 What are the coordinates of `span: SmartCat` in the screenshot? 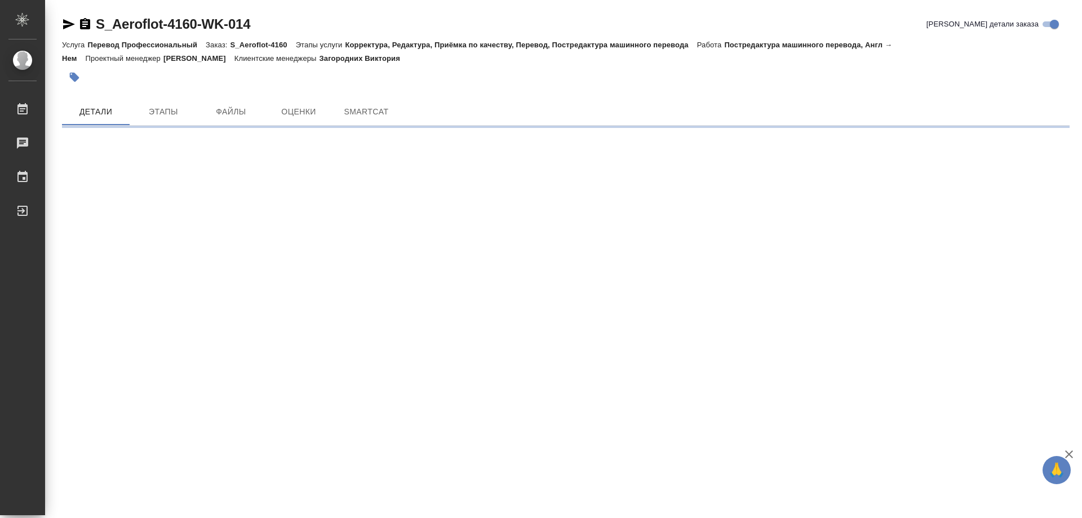 It's located at (366, 112).